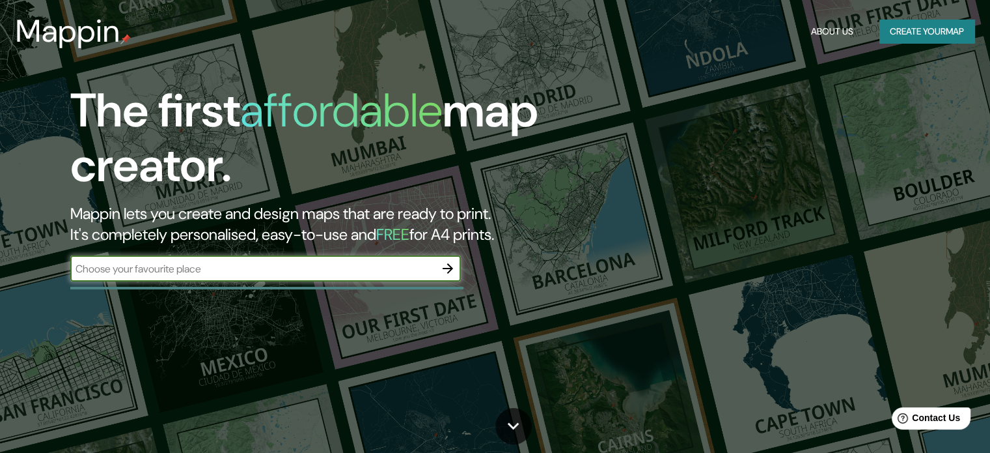  Describe the element at coordinates (68, 31) in the screenshot. I see `h3: Mappin` at that location.